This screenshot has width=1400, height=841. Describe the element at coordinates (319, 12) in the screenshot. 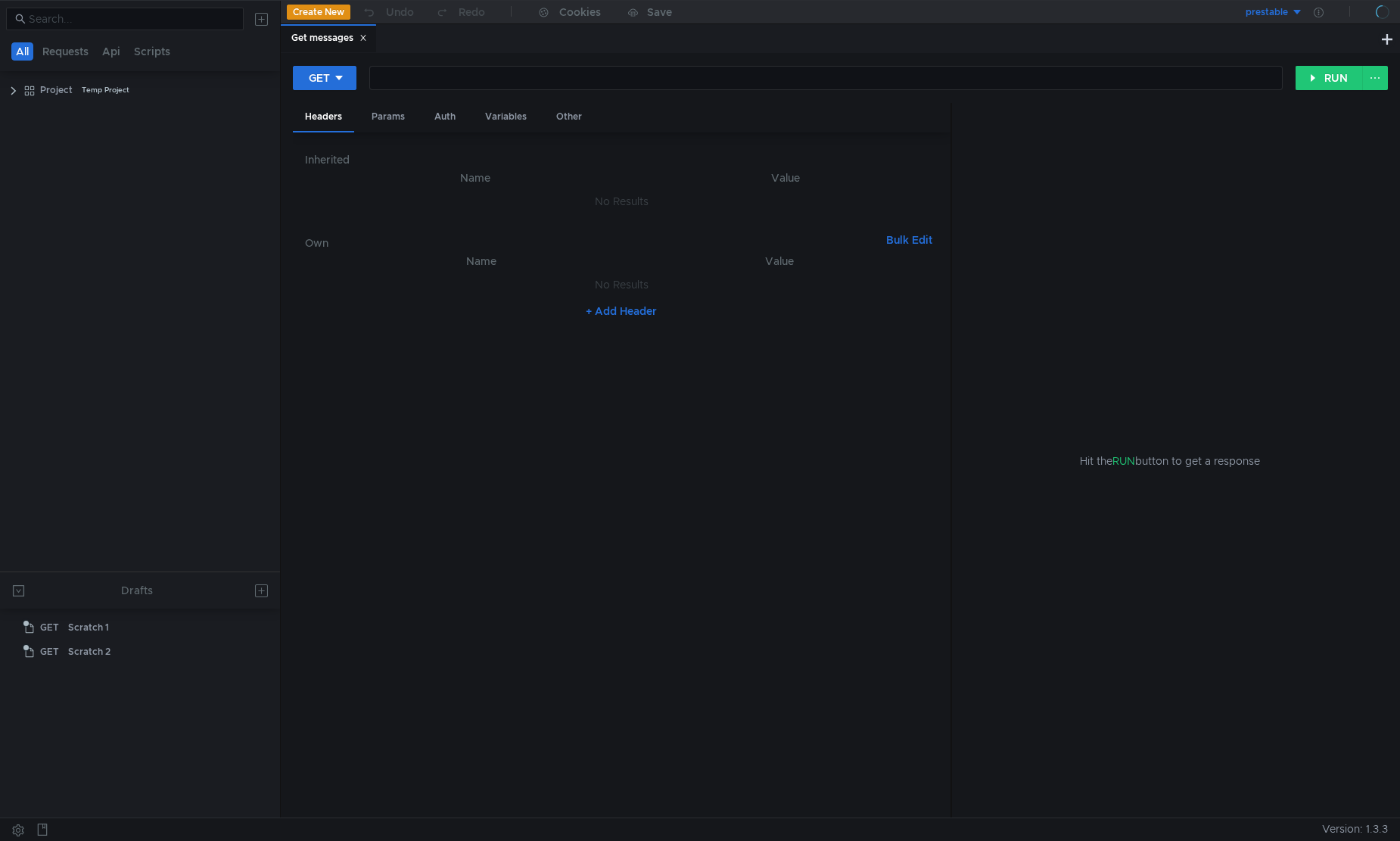

I see `button: Create New` at that location.